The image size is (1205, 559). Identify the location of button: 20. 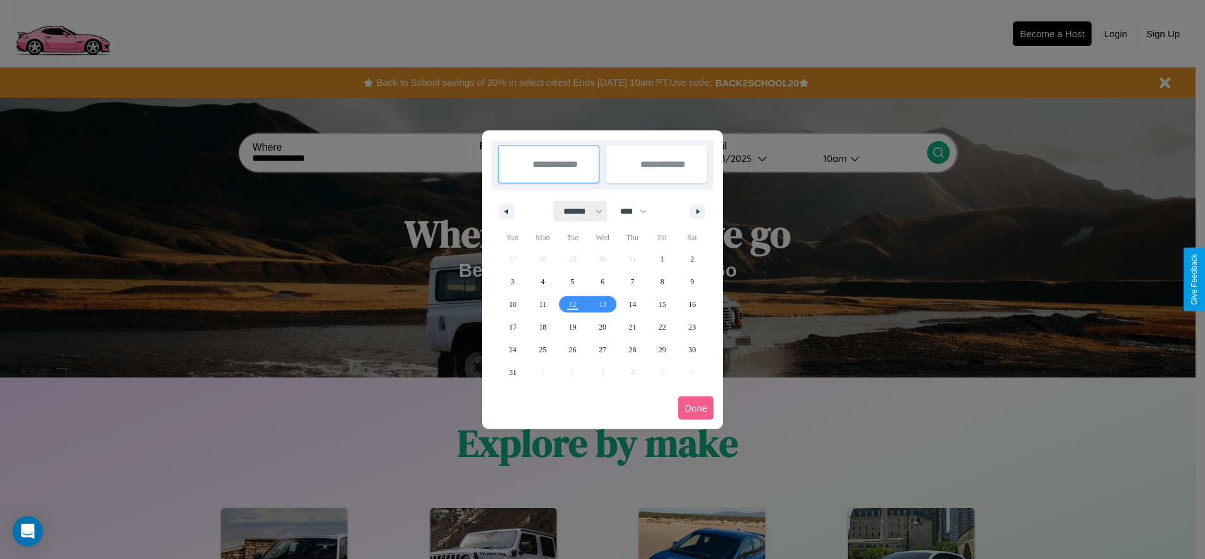
(602, 327).